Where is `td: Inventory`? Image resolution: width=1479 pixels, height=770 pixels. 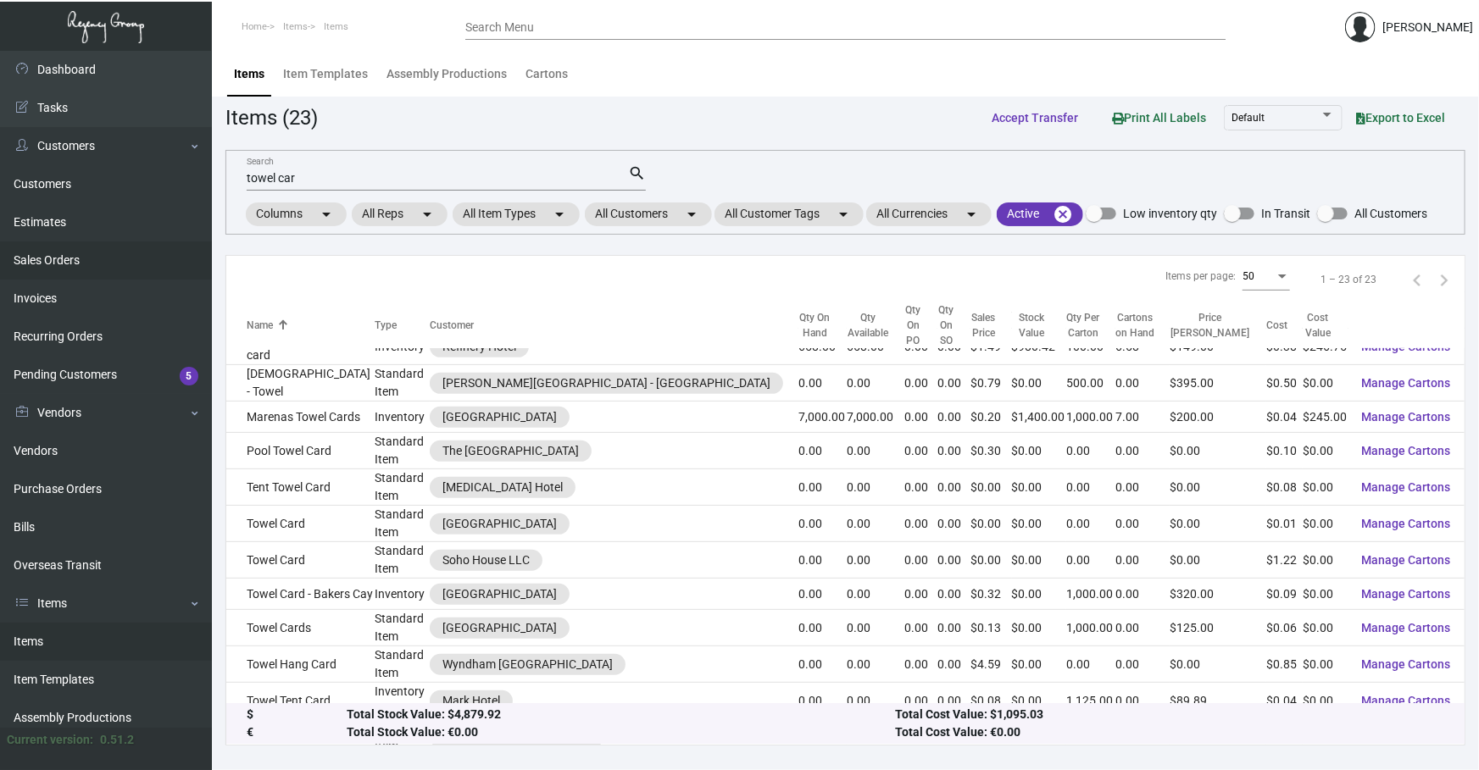
td: Inventory is located at coordinates (402, 594).